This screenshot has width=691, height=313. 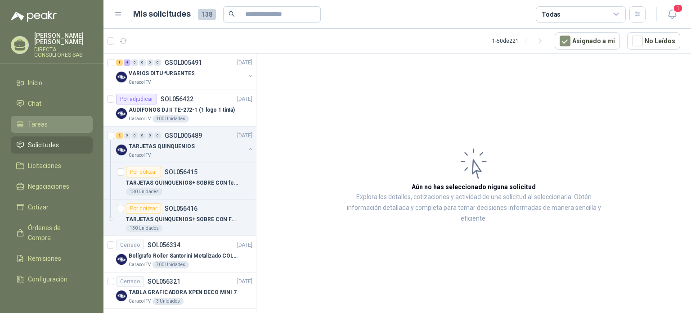 What do you see at coordinates (170, 119) in the screenshot?
I see `div: 100 Unidades` at bounding box center [170, 119].